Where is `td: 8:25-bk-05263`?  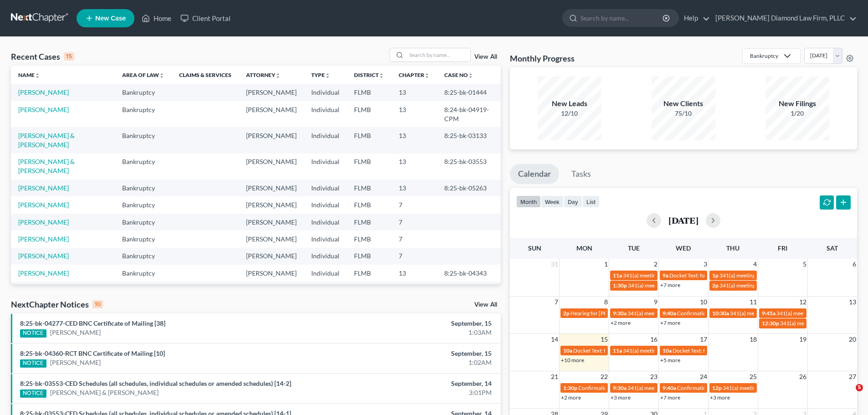 td: 8:25-bk-05263 is located at coordinates (469, 188).